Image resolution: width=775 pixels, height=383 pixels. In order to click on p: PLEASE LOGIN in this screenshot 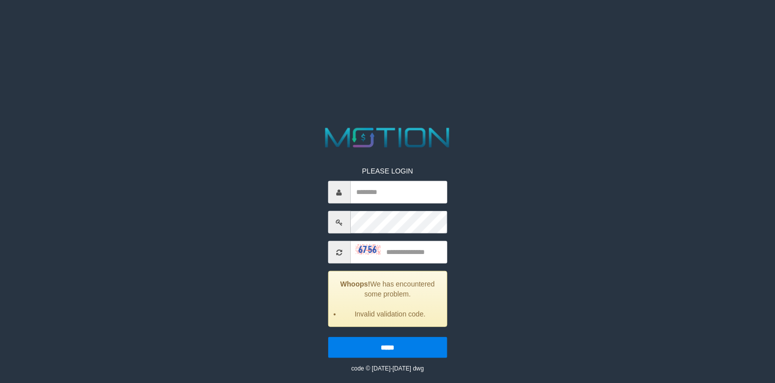, I will do `click(387, 171)`.